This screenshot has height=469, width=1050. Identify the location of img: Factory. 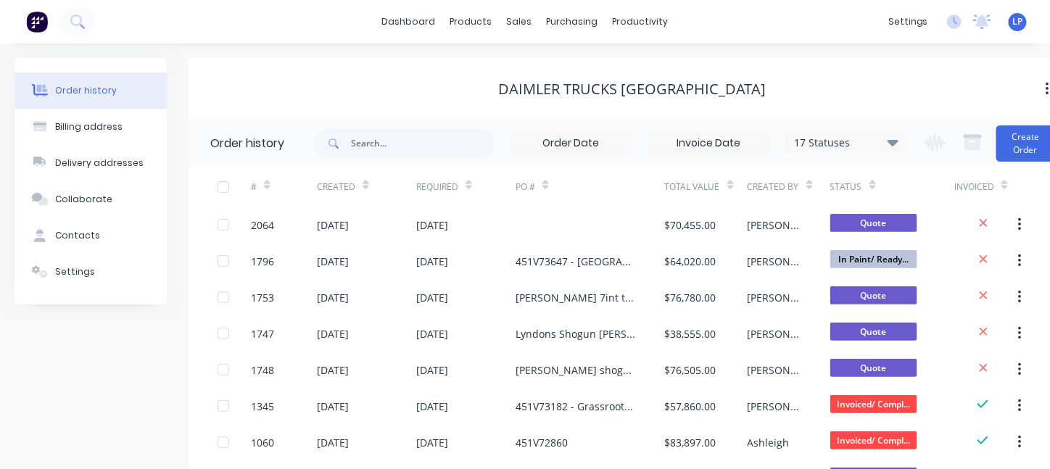
(37, 22).